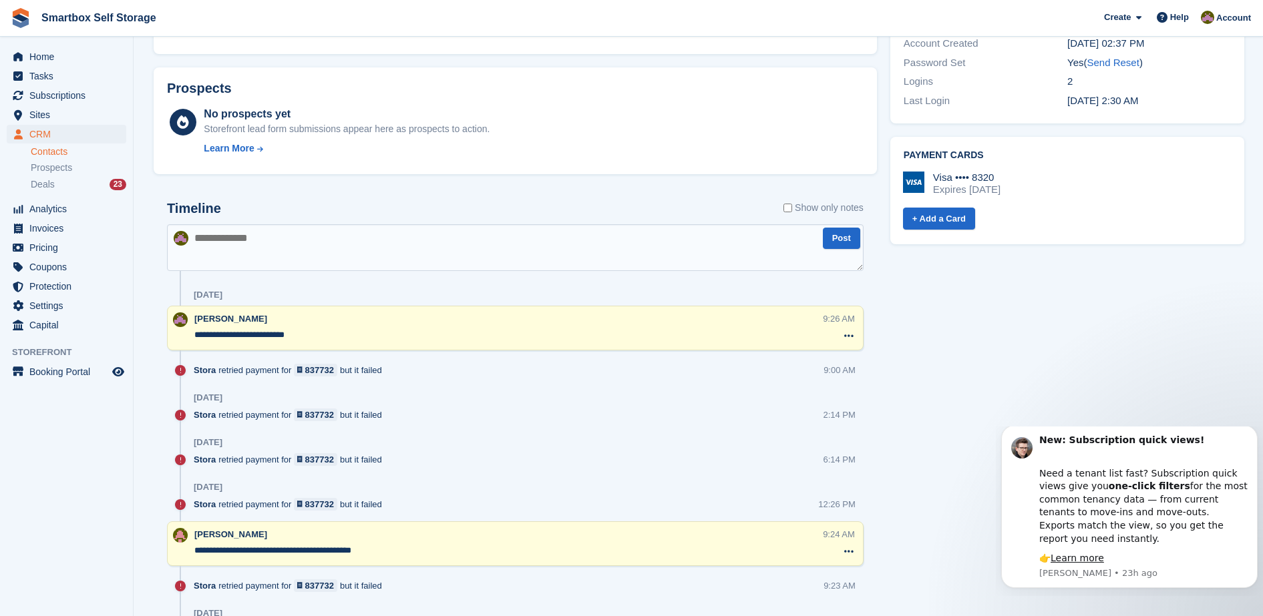  What do you see at coordinates (69, 76) in the screenshot?
I see `span: Tasks` at bounding box center [69, 76].